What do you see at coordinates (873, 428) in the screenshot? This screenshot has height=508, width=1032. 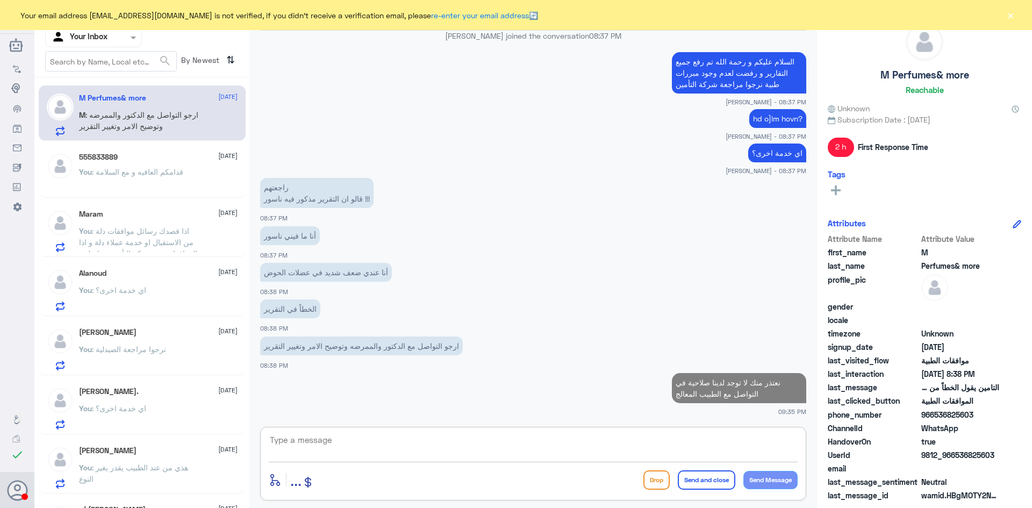 I see `span: ChannelId` at bounding box center [873, 428].